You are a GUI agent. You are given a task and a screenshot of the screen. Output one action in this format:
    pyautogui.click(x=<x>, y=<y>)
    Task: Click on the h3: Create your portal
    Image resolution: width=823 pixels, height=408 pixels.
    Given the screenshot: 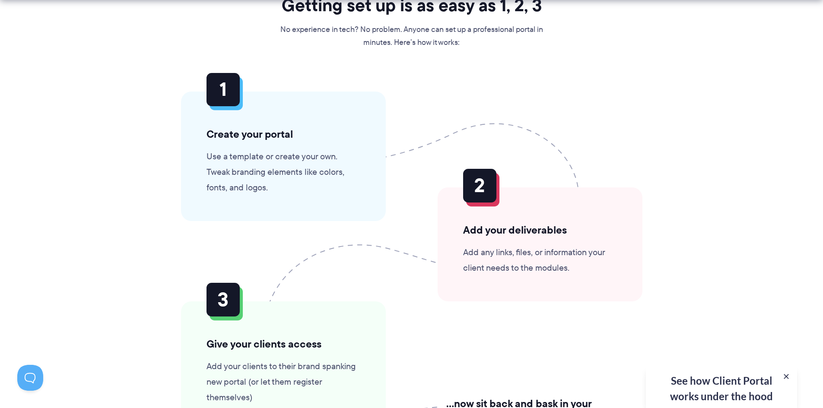 What is the action you would take?
    pyautogui.click(x=283, y=134)
    